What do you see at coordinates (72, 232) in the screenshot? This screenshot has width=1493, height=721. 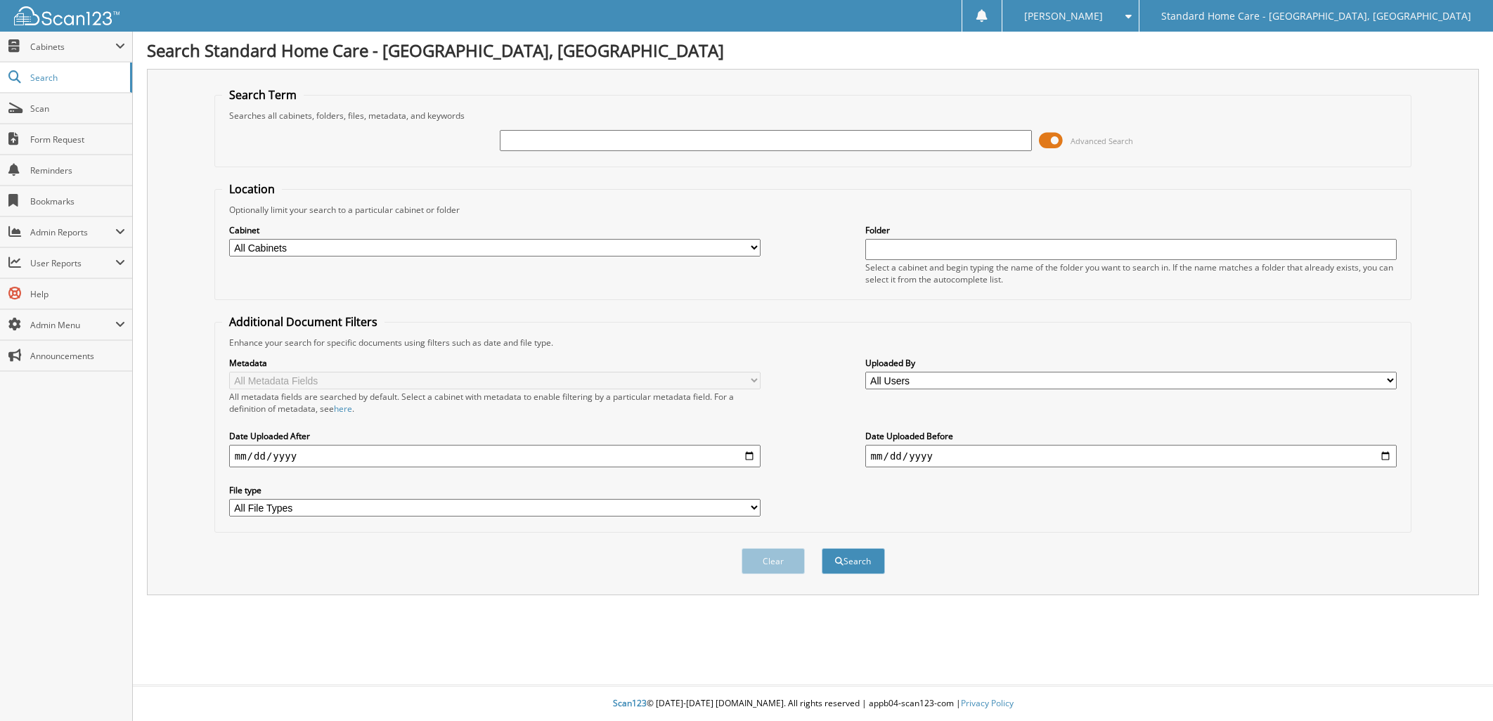 I see `span: Admin Reports` at bounding box center [72, 232].